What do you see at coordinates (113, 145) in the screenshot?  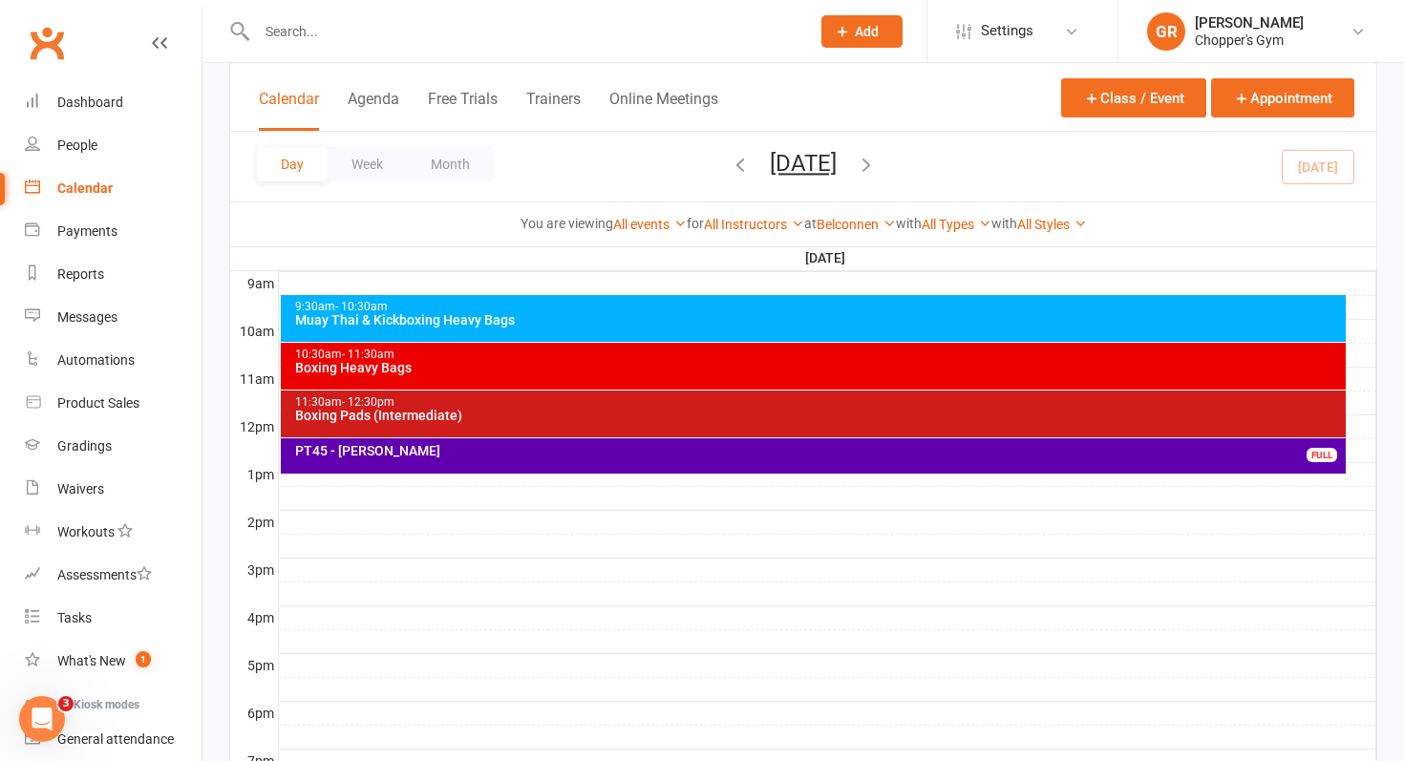 I see `a: People` at bounding box center [113, 145].